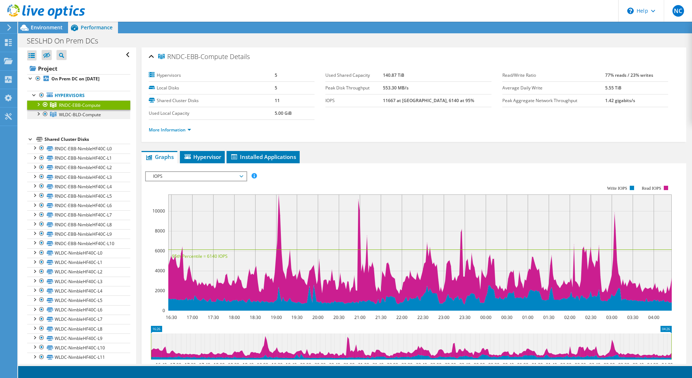 Image resolution: width=692 pixels, height=378 pixels. Describe the element at coordinates (212, 88) in the screenshot. I see `label: Local Disks` at that location.